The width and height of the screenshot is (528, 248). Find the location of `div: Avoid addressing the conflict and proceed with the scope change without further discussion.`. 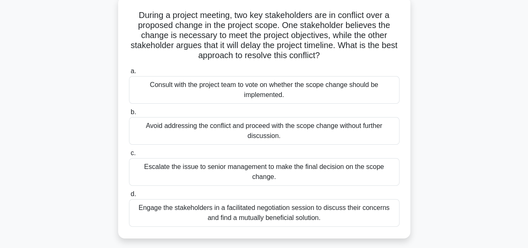

div: Avoid addressing the conflict and proceed with the scope change without further discussion. is located at coordinates (264, 131).